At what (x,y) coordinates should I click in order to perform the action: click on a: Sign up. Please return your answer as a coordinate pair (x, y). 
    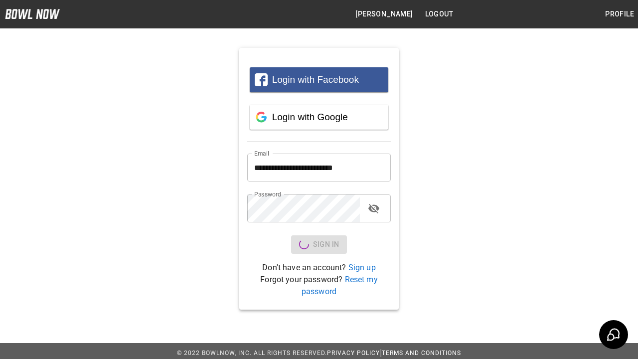
    Looking at the image, I should click on (362, 267).